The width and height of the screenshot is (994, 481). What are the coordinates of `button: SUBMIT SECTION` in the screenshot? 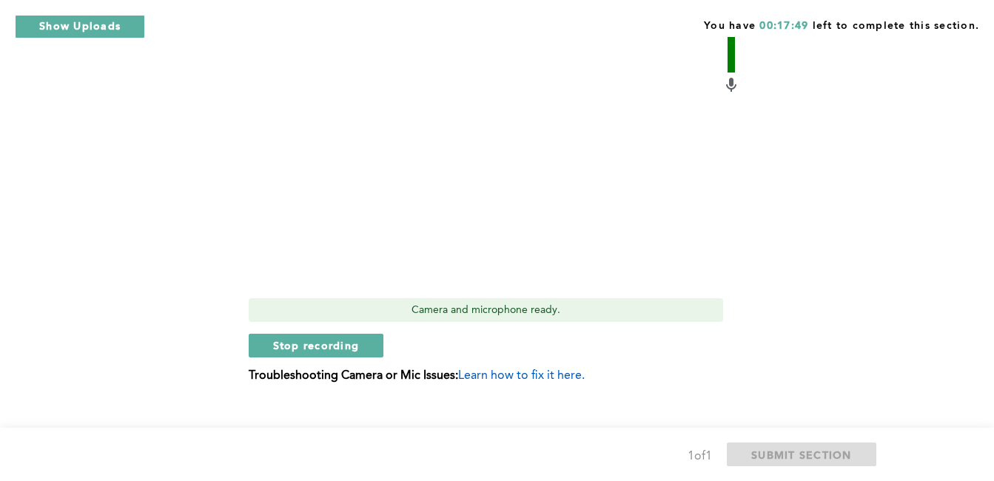 It's located at (801, 454).